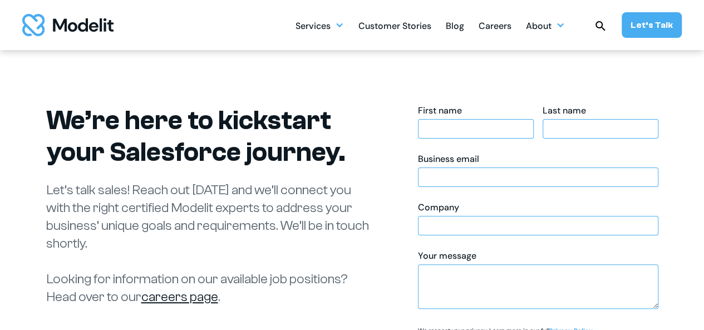 The height and width of the screenshot is (330, 704). What do you see at coordinates (207, 136) in the screenshot?
I see `h1: We’re here to kickstart your Salesforce journey.` at bounding box center [207, 136].